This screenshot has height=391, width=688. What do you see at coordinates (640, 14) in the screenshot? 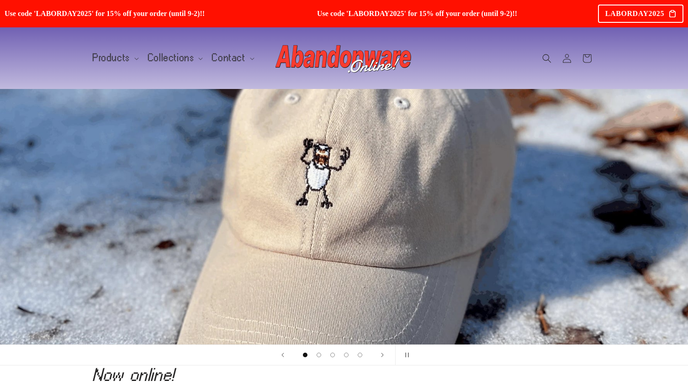
I see `div: LABORDAY2025` at bounding box center [640, 14].